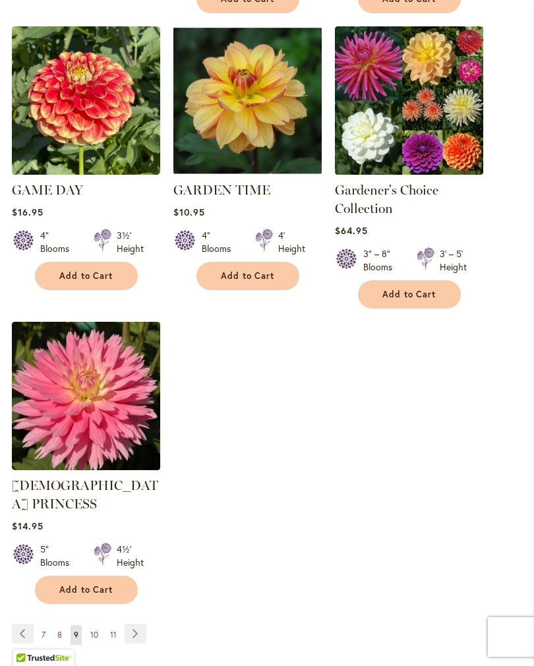 Image resolution: width=534 pixels, height=666 pixels. I want to click on div: 3' – 5' Height, so click(453, 260).